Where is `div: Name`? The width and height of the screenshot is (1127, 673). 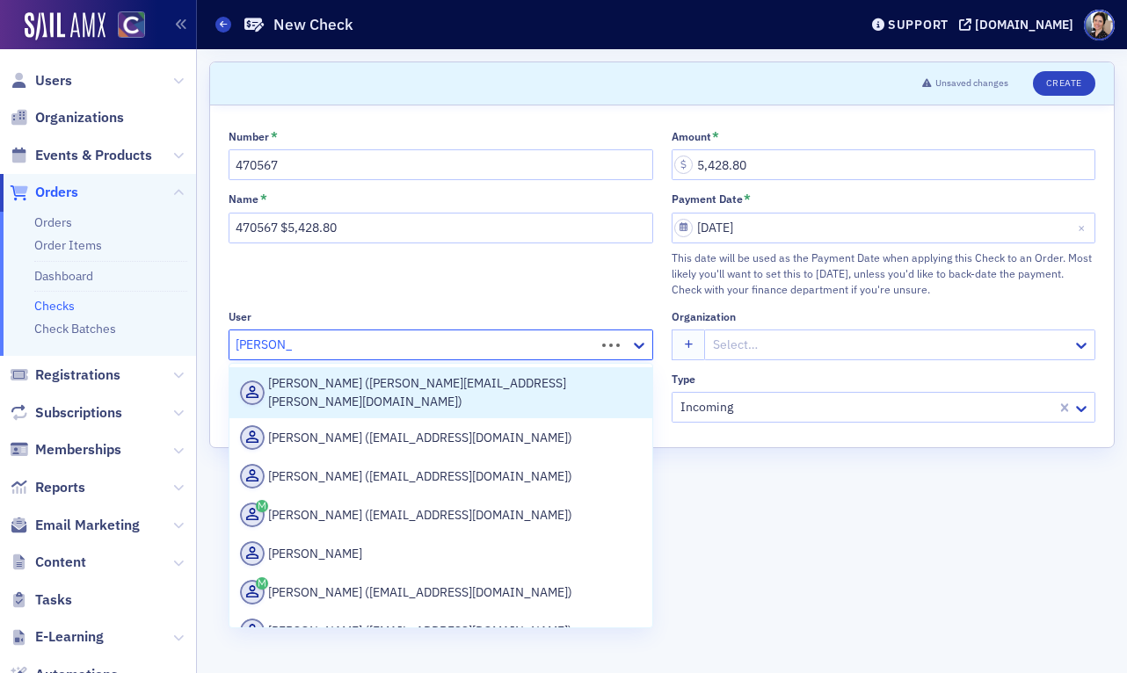 div: Name is located at coordinates (243, 199).